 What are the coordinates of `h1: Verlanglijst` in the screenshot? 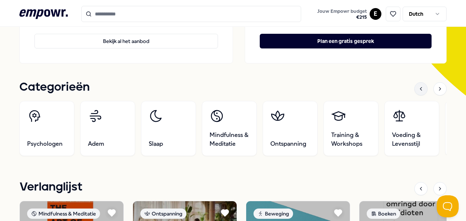 It's located at (51, 187).